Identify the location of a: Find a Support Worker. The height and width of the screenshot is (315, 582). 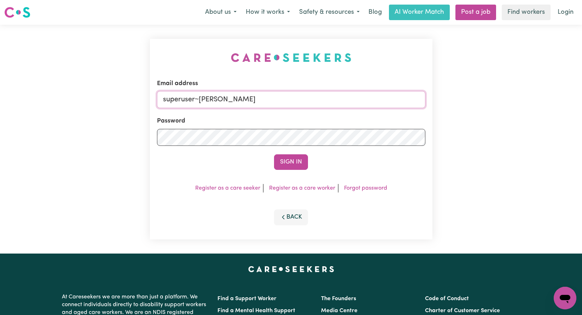
(247, 299).